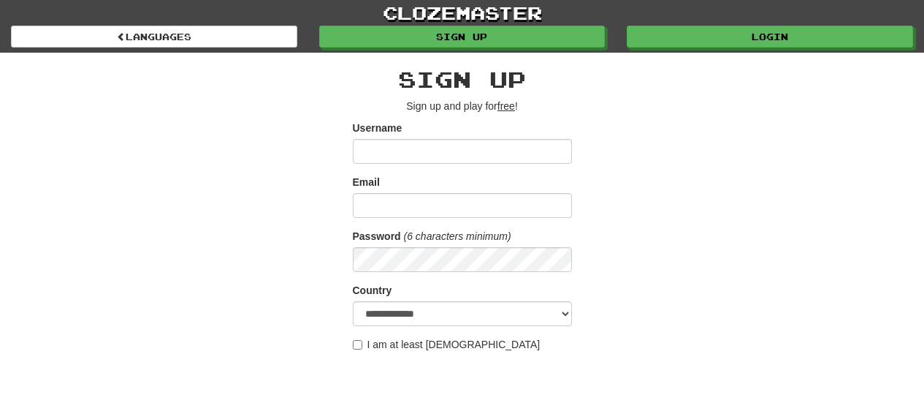  What do you see at coordinates (457, 236) in the screenshot?
I see `em: (6 characters minimum)` at bounding box center [457, 236].